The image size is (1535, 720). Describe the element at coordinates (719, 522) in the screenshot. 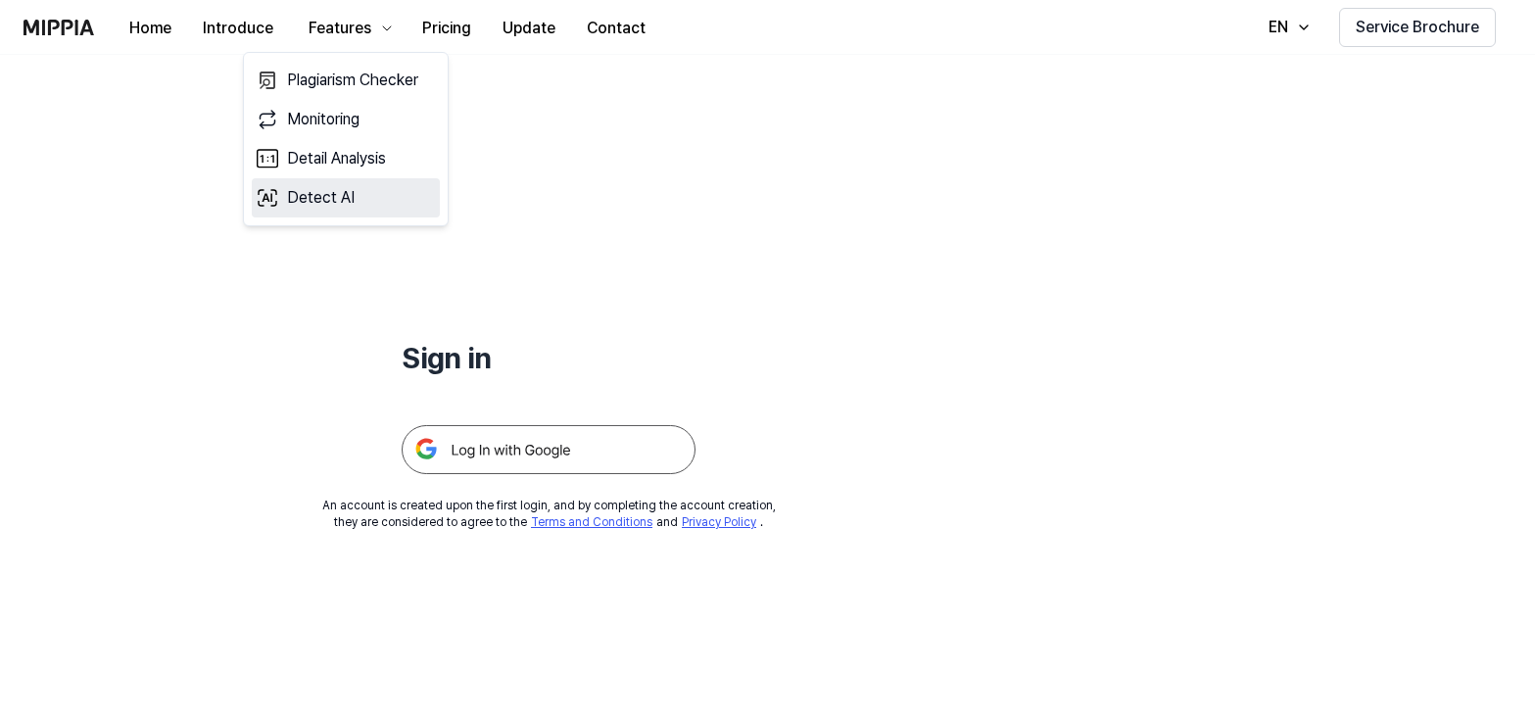

I see `a: Privacy Policy` at that location.